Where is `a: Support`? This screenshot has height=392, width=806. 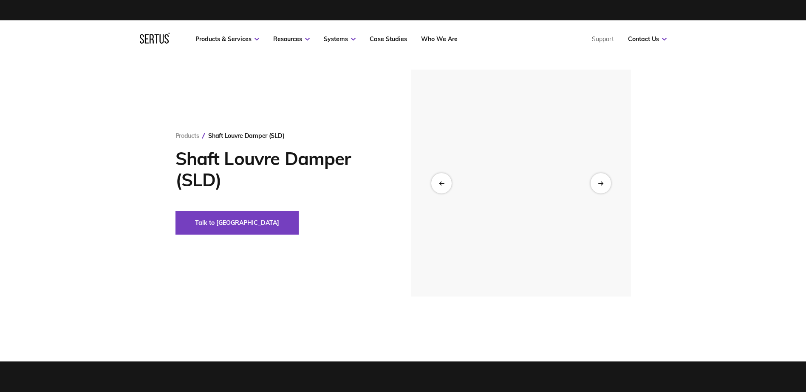 a: Support is located at coordinates (603, 39).